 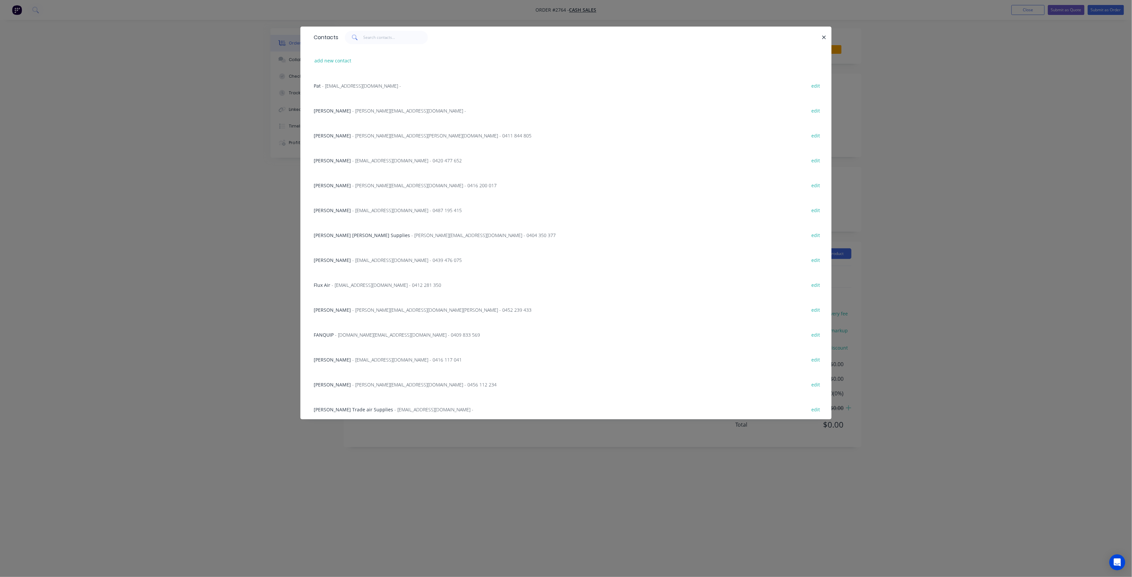 I want to click on input: Search contacts..., so click(x=396, y=38).